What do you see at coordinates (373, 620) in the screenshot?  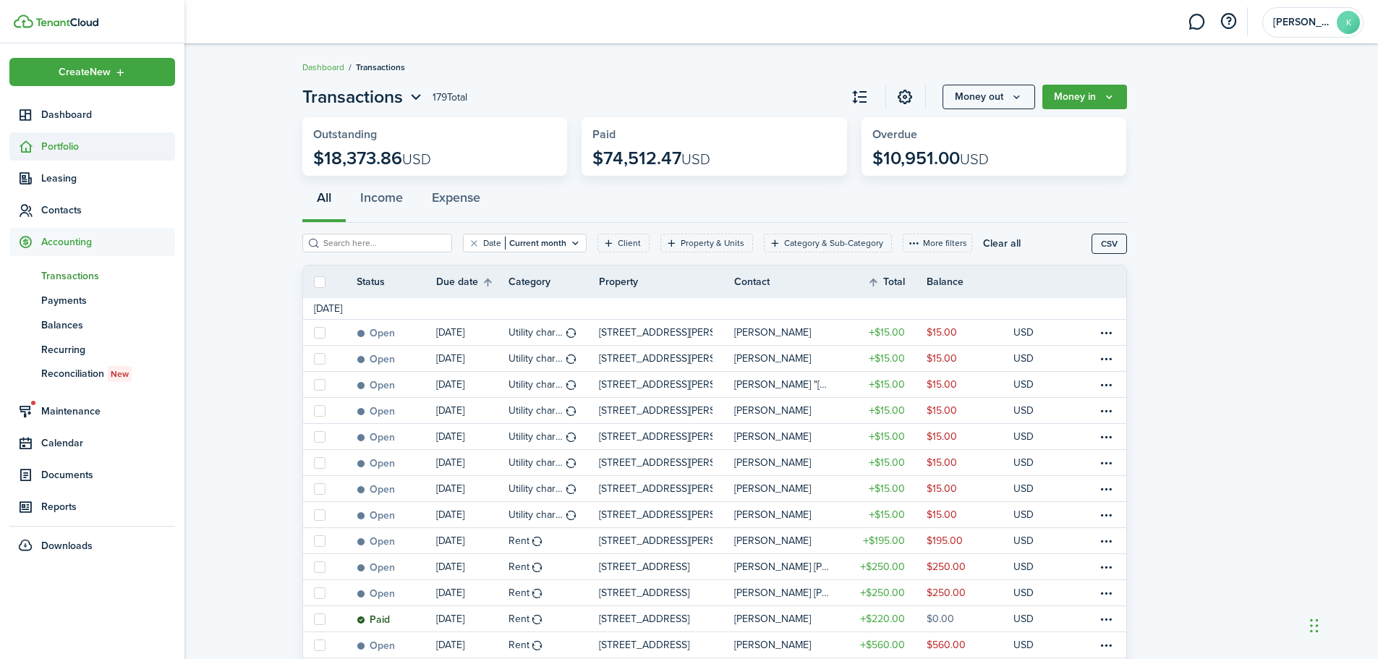 I see `status: Paid` at bounding box center [373, 620].